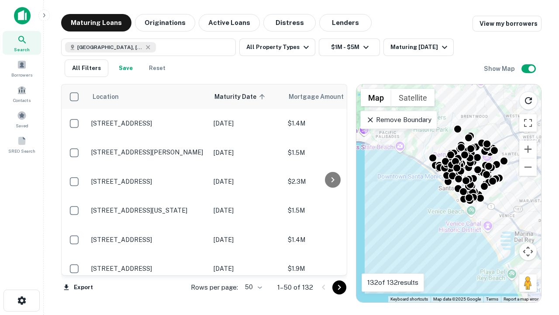 This screenshot has width=559, height=315. I want to click on div: Search, so click(22, 43).